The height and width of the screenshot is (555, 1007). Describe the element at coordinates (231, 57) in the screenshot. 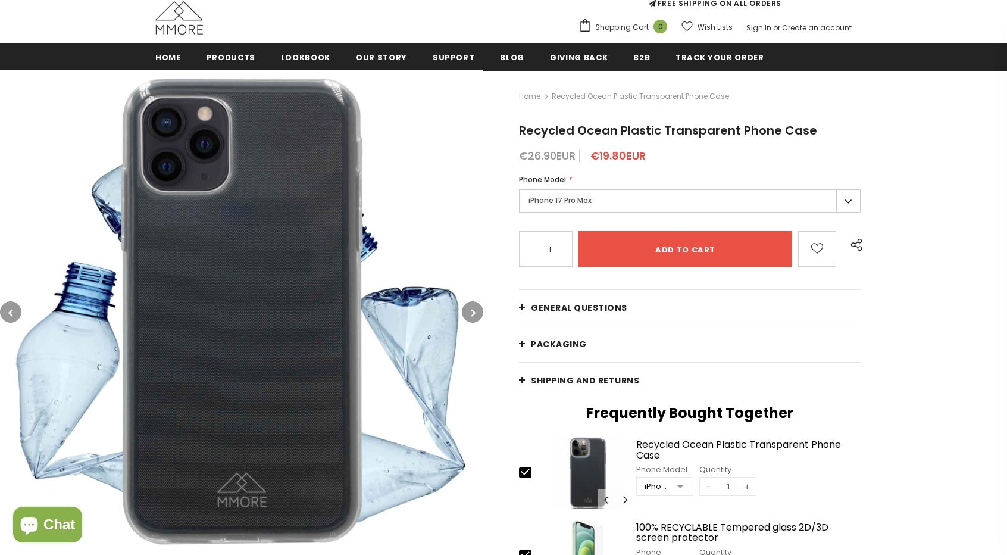

I see `span: Products` at that location.